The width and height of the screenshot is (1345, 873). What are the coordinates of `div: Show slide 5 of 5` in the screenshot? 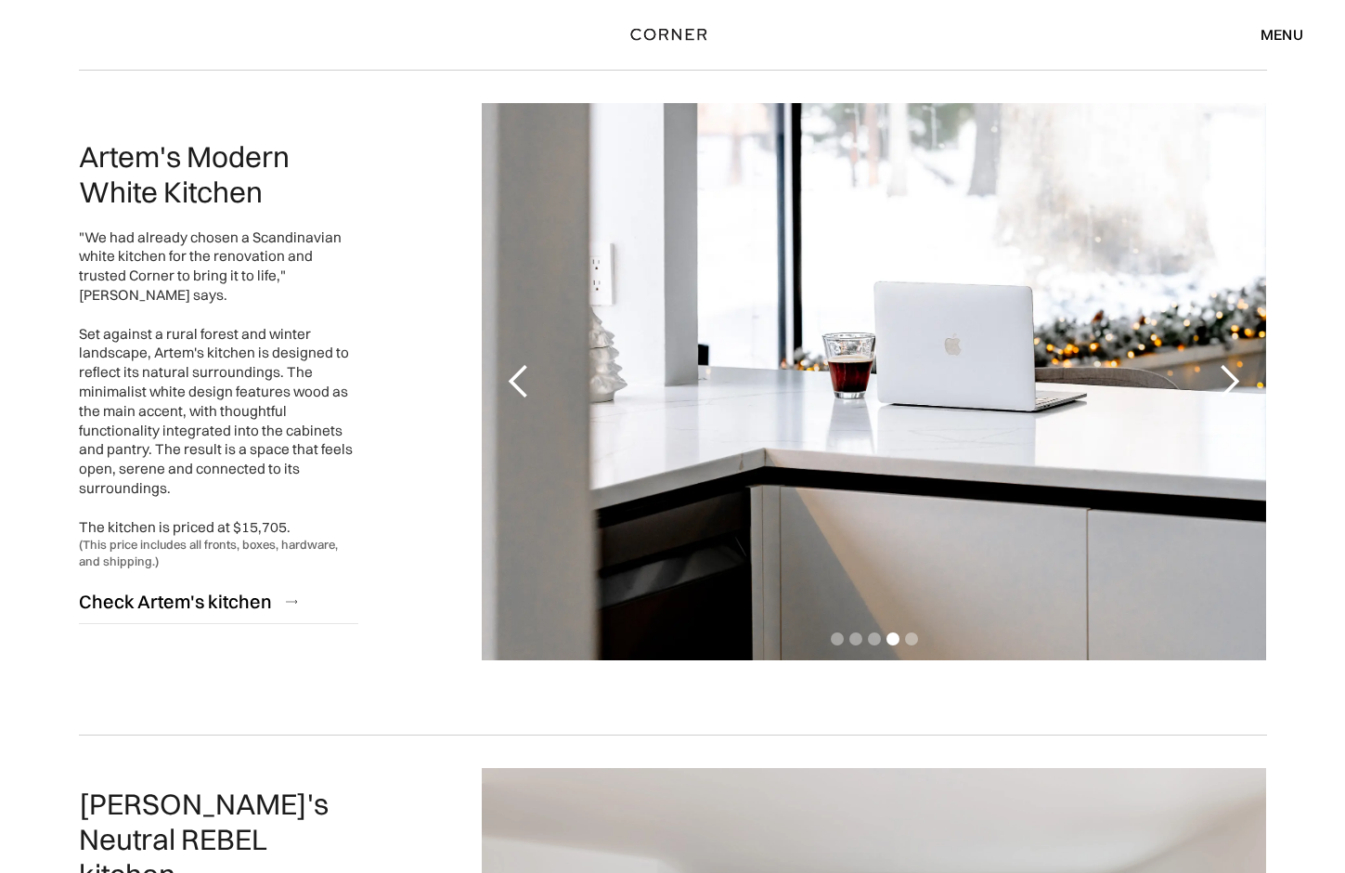 It's located at (912, 639).